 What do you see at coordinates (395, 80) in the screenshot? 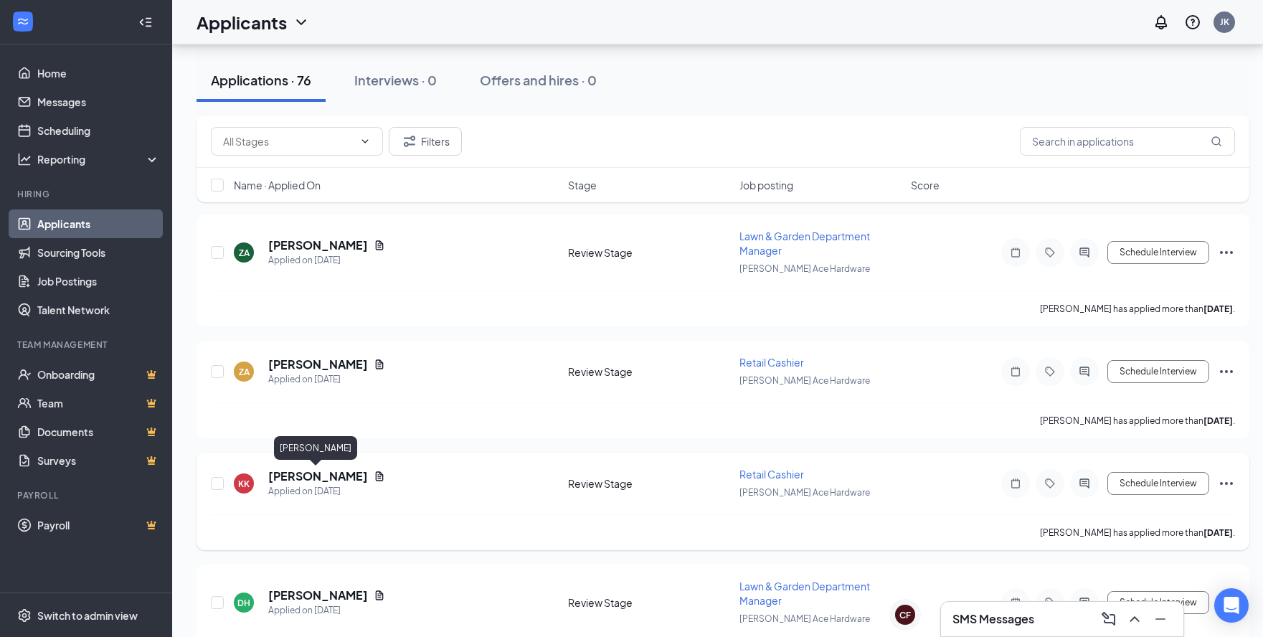
I see `div: Interviews · 0` at bounding box center [395, 80].